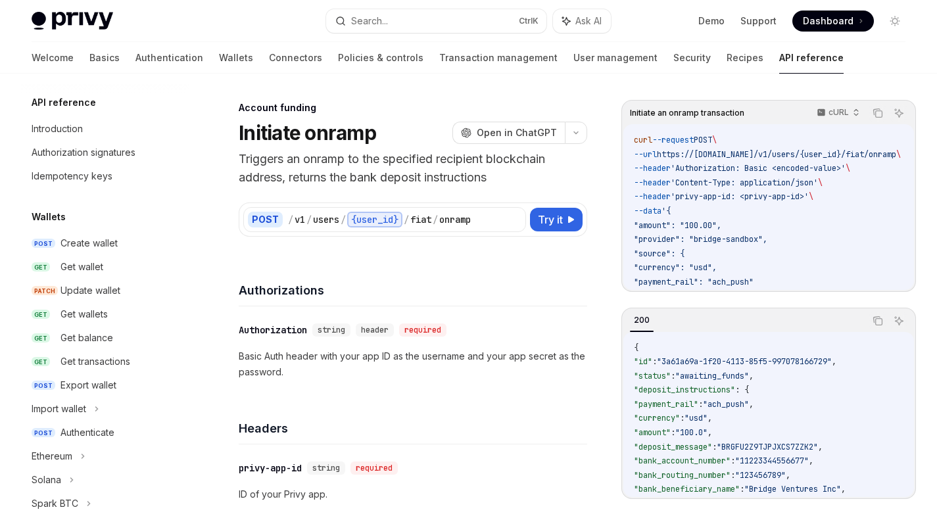 The width and height of the screenshot is (937, 520). What do you see at coordinates (105, 385) in the screenshot?
I see `a: POSTExport wallet` at bounding box center [105, 385].